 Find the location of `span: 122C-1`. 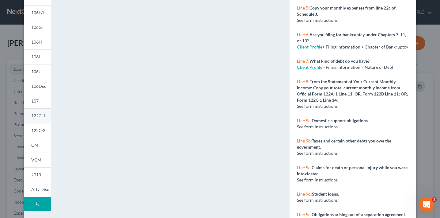

span: 122C-1 is located at coordinates (38, 115).